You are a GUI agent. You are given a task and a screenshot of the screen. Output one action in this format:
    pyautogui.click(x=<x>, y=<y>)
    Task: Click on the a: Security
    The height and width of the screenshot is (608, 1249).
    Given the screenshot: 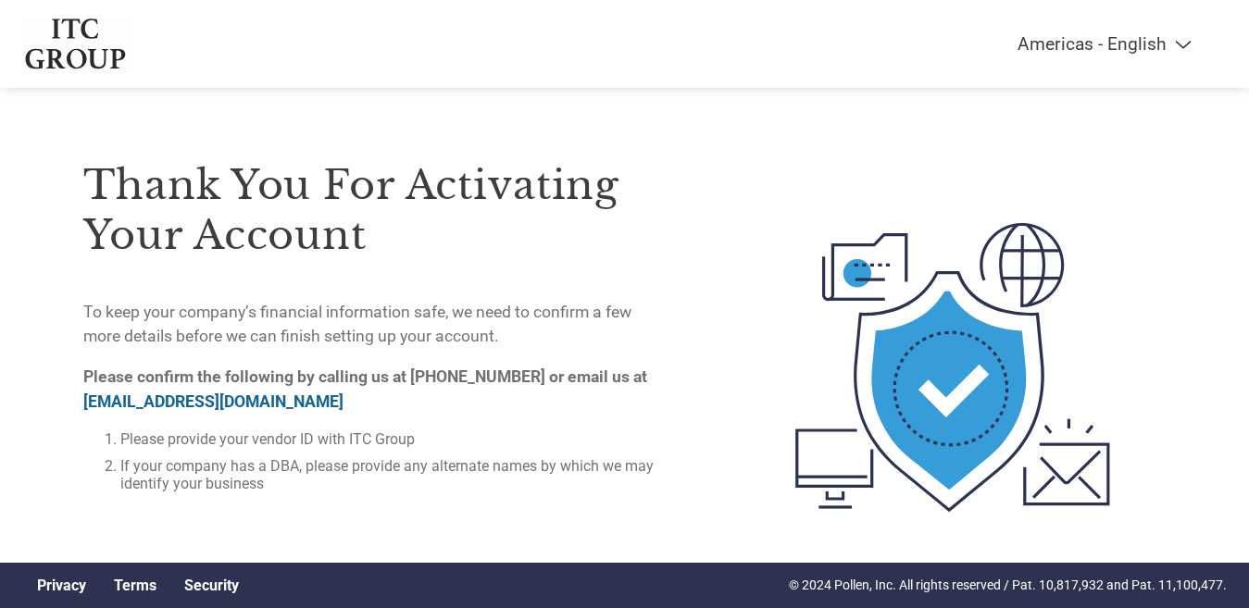 What is the action you would take?
    pyautogui.click(x=211, y=585)
    